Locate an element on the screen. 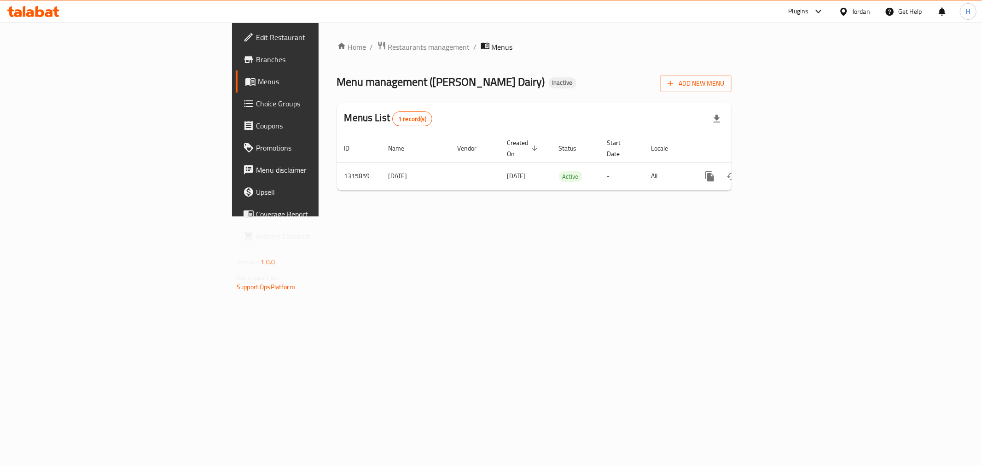 This screenshot has width=982, height=466. span: Grocery Checklist is located at coordinates (322, 236).